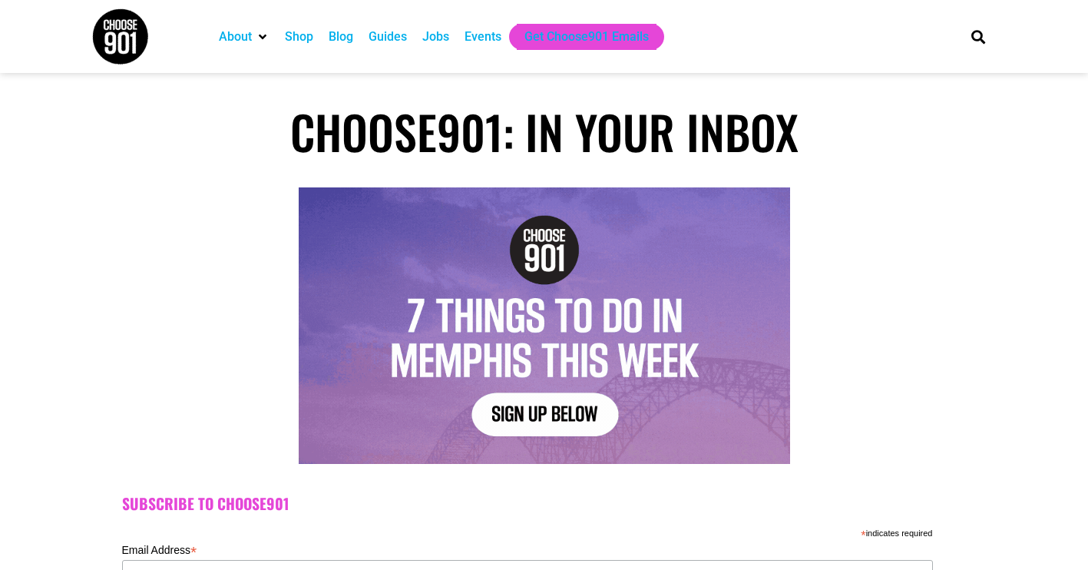 The image size is (1088, 570). Describe the element at coordinates (587, 37) in the screenshot. I see `div: Get Choose901 Emails` at that location.